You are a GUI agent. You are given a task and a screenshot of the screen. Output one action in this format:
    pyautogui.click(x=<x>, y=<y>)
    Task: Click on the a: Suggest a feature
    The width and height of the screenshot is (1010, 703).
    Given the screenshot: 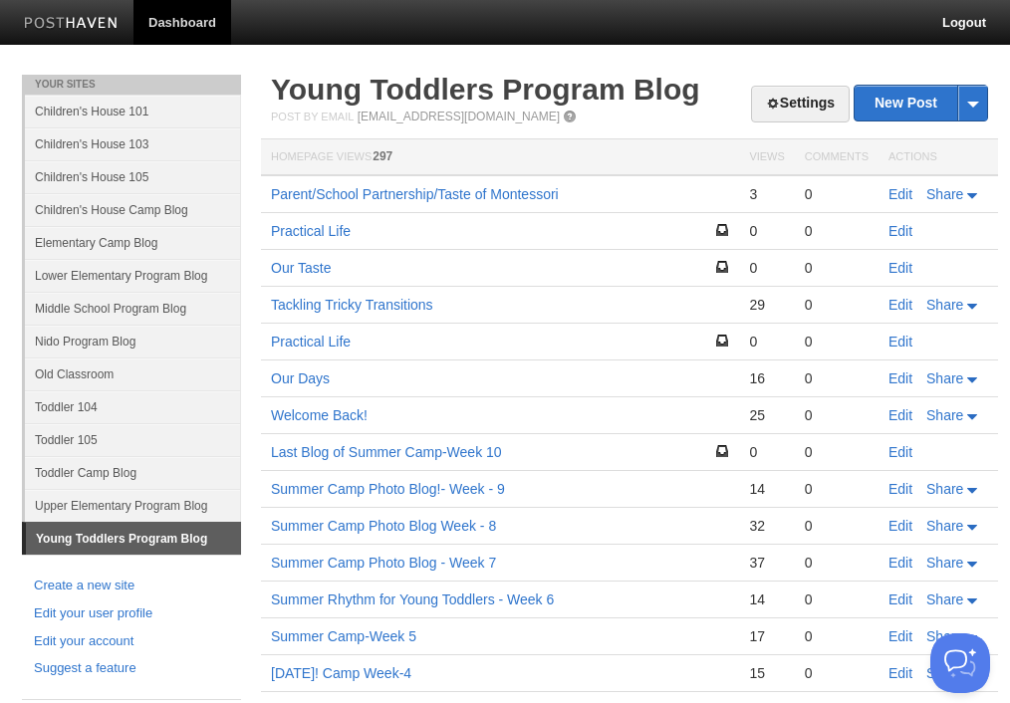 What is the action you would take?
    pyautogui.click(x=131, y=668)
    